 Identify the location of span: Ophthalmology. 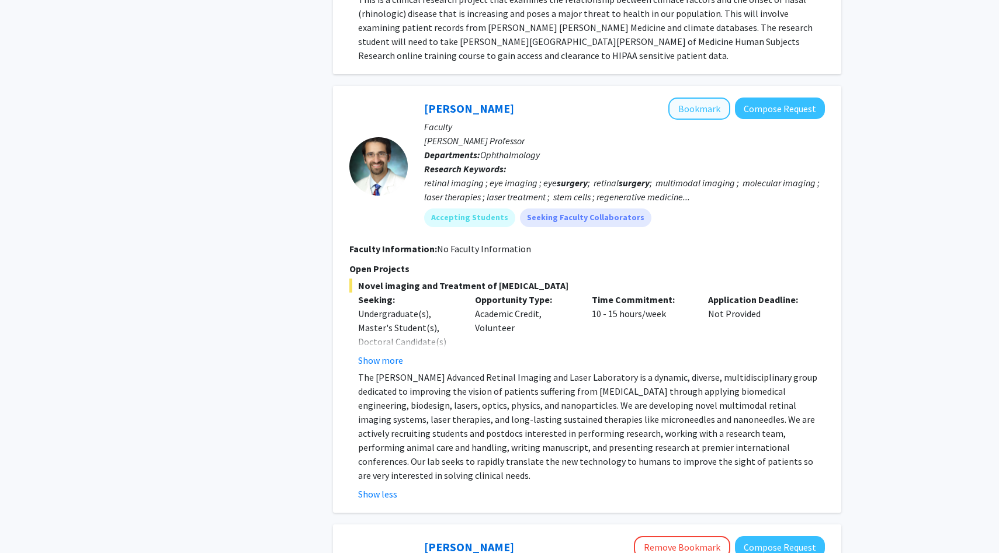
(510, 155).